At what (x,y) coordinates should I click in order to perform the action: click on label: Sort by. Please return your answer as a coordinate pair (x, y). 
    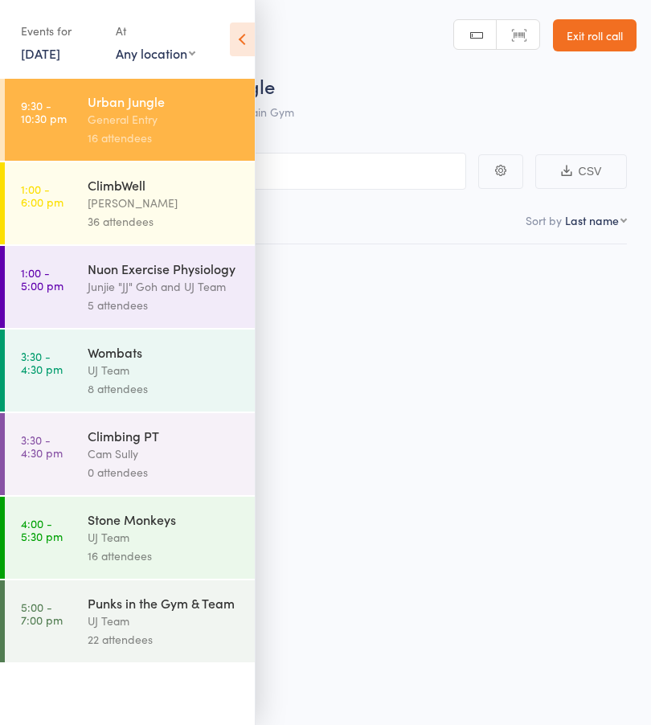
    Looking at the image, I should click on (543, 220).